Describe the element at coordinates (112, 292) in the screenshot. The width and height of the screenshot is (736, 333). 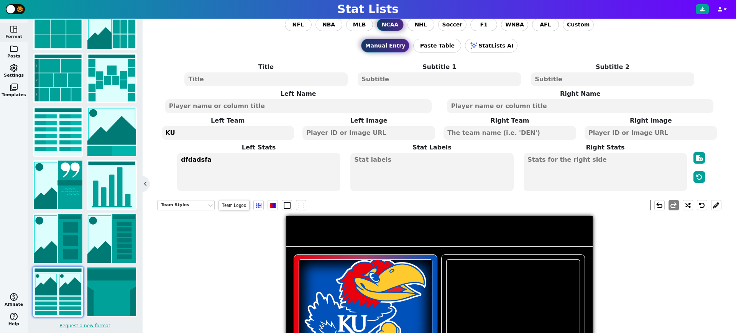
I see `img: jersey` at that location.